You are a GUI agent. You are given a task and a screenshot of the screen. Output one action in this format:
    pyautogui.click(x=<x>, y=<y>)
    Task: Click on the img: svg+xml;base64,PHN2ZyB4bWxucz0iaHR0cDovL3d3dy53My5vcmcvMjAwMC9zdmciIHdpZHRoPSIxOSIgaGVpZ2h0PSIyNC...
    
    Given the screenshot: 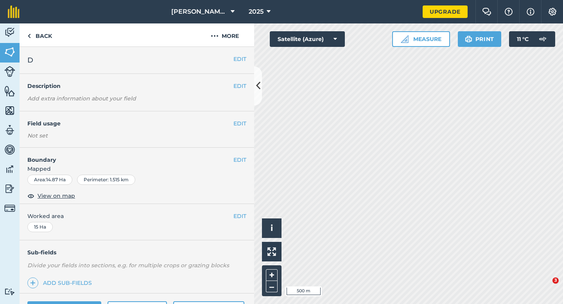 What is the action you would take?
    pyautogui.click(x=468, y=39)
    